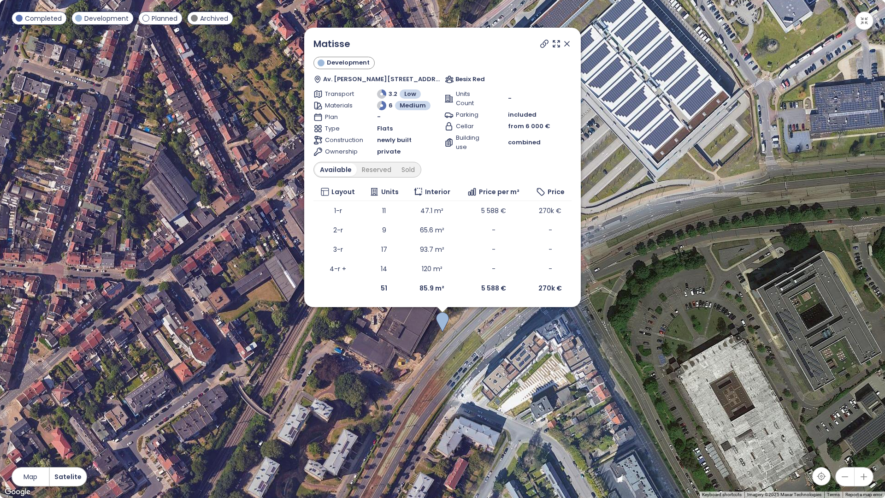 This screenshot has width=885, height=498. I want to click on div: Sold, so click(408, 170).